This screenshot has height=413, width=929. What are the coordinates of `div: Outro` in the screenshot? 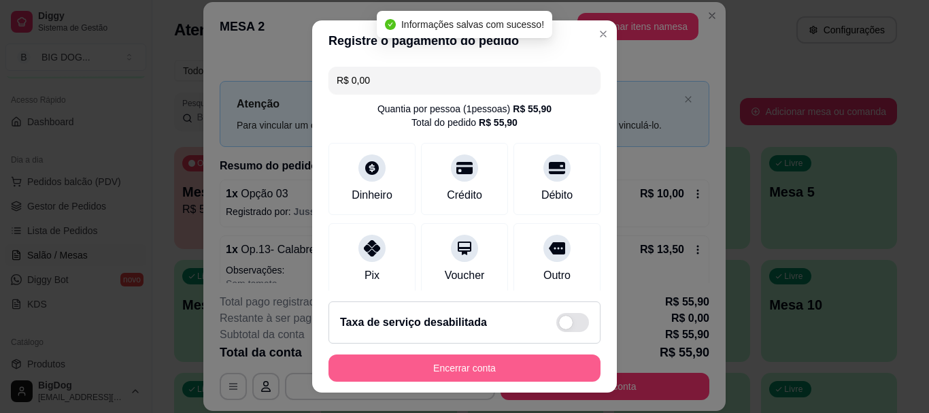 It's located at (557, 276).